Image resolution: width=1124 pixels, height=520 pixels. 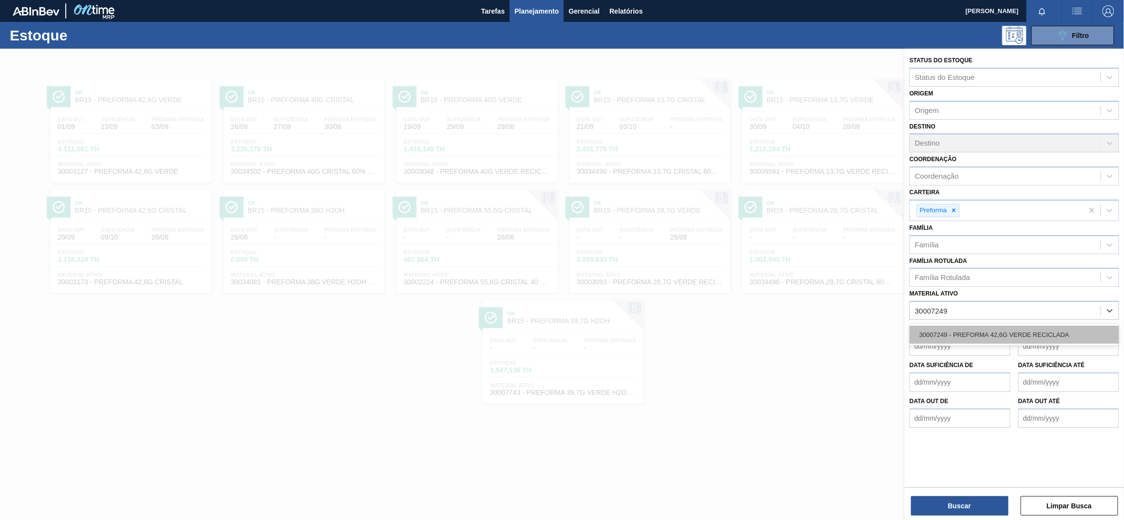 What do you see at coordinates (1039, 402) in the screenshot?
I see `label: Data out até` at bounding box center [1039, 402].